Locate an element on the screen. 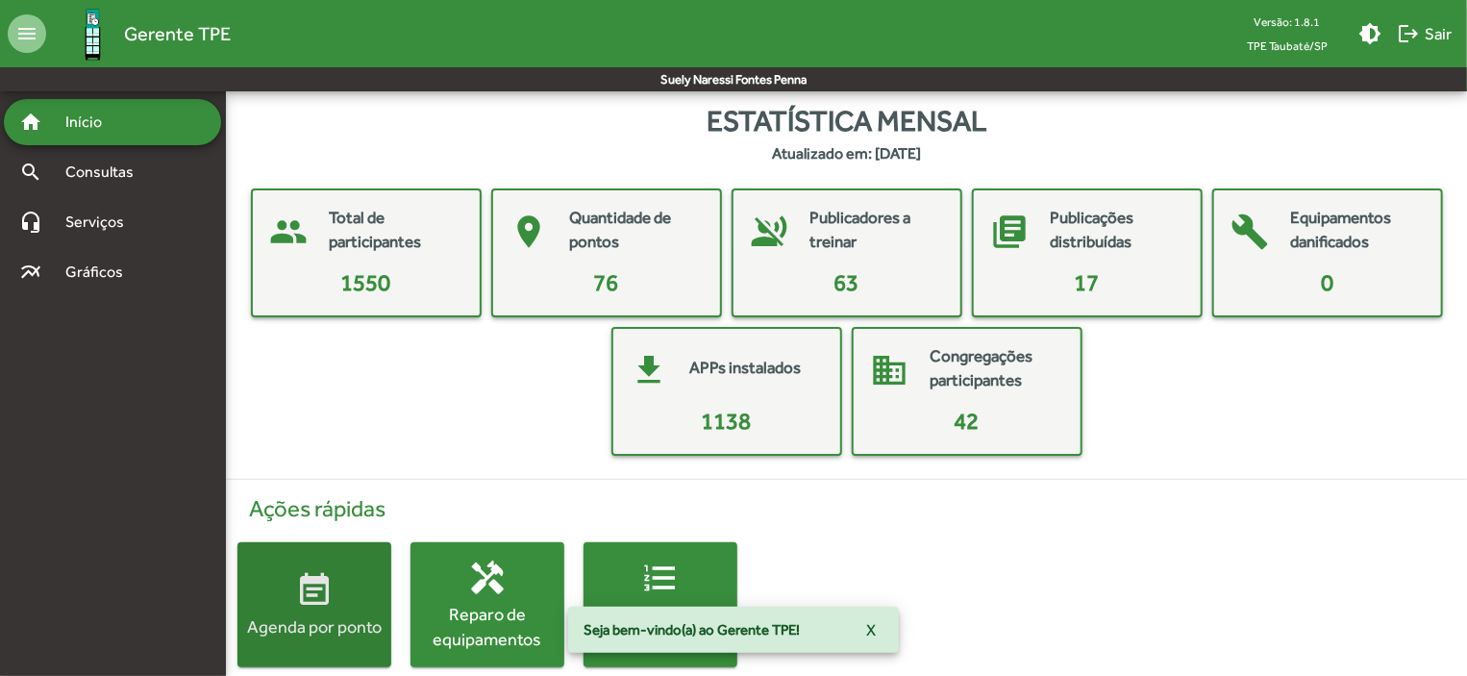 This screenshot has height=676, width=1467. mat-card-title: Total de participantes is located at coordinates (395, 230).